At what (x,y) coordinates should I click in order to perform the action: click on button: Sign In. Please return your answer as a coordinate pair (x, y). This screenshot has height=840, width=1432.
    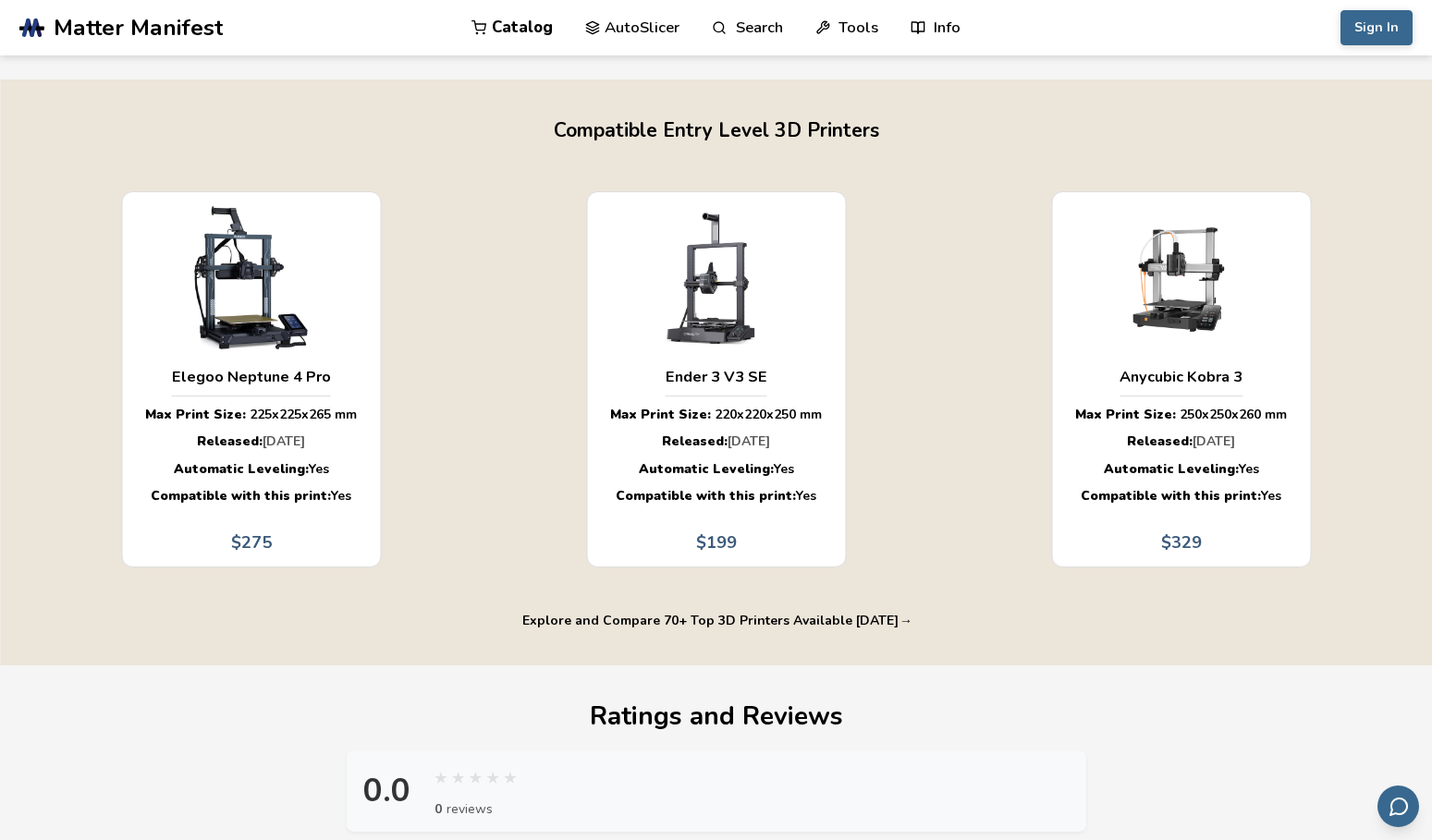
    Looking at the image, I should click on (1376, 27).